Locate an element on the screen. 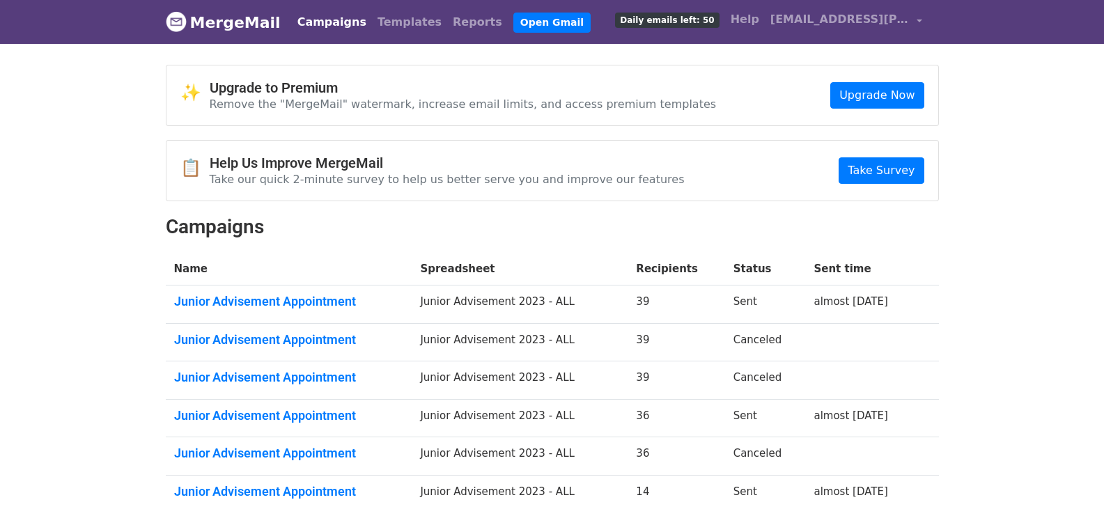 This screenshot has width=1104, height=509. th: Status is located at coordinates (766, 269).